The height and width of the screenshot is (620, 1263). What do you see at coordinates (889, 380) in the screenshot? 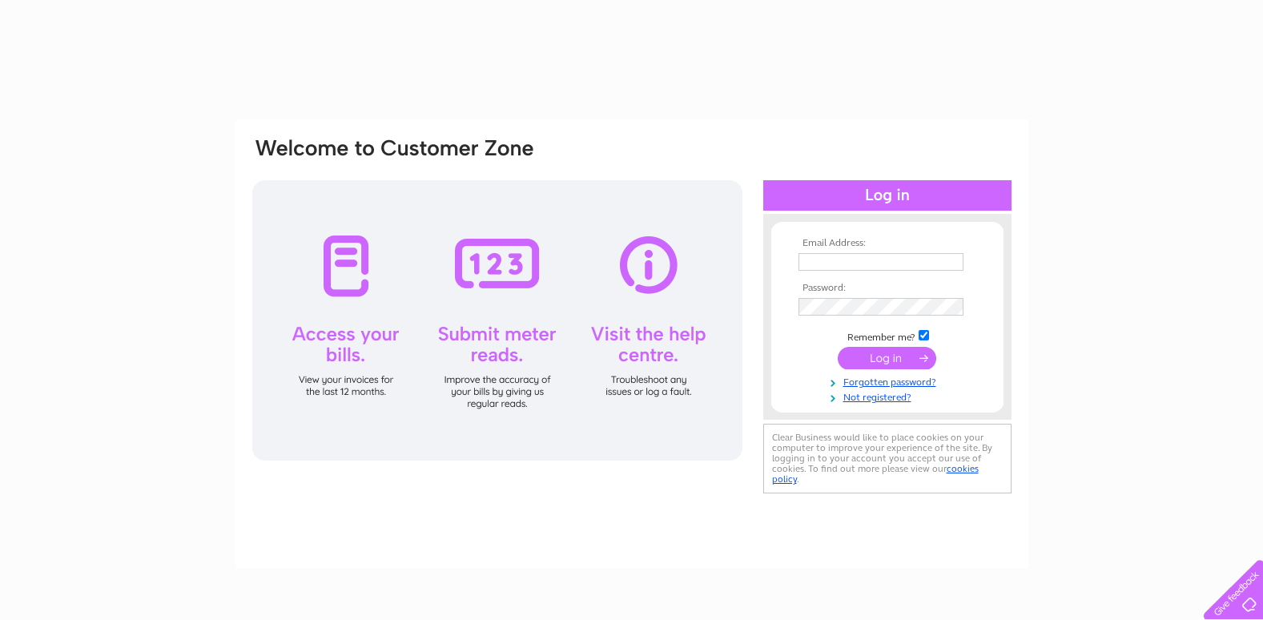
I see `a: Forgotten password?` at bounding box center [889, 380].